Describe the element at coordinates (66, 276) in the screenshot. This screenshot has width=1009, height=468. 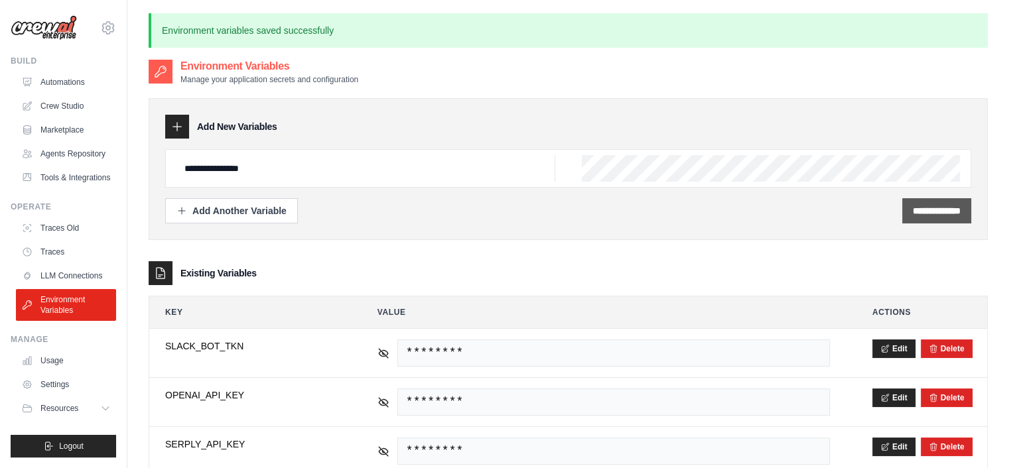
I see `a: LLM Connections` at that location.